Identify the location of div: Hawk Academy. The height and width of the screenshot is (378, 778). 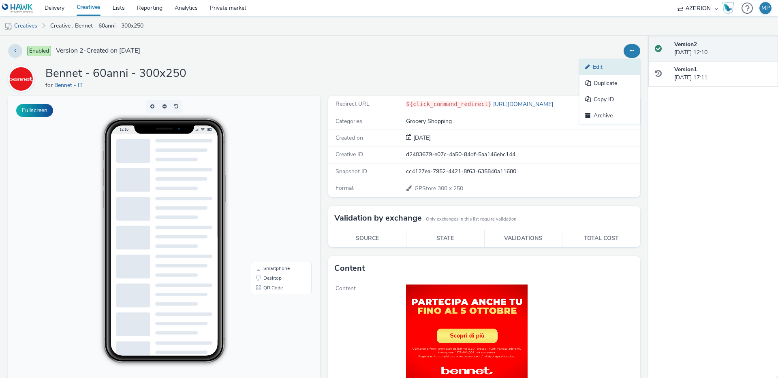
(728, 8).